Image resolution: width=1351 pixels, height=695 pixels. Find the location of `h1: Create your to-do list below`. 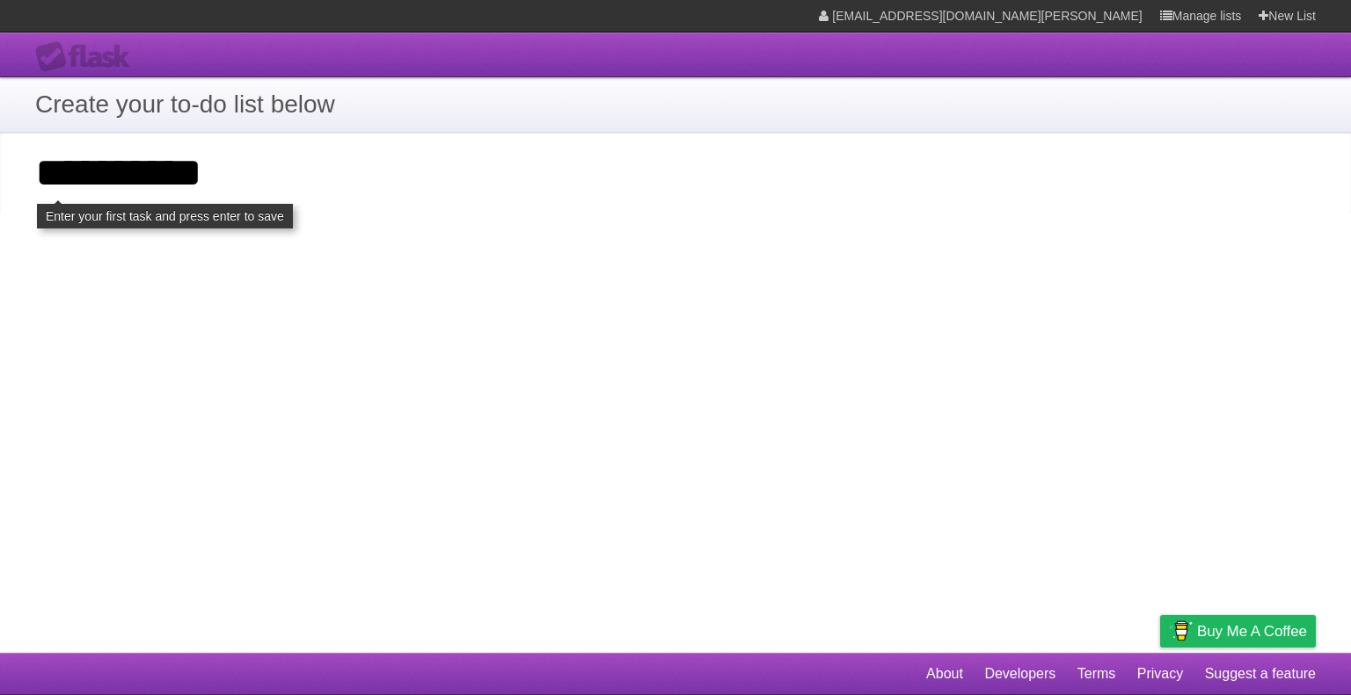

h1: Create your to-do list below is located at coordinates (675, 105).